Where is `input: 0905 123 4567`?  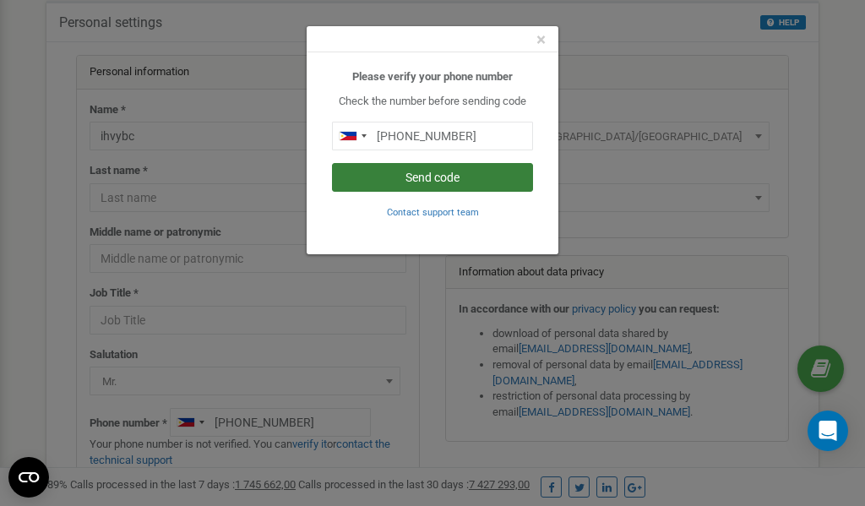
input: 0905 123 4567 is located at coordinates (432, 136).